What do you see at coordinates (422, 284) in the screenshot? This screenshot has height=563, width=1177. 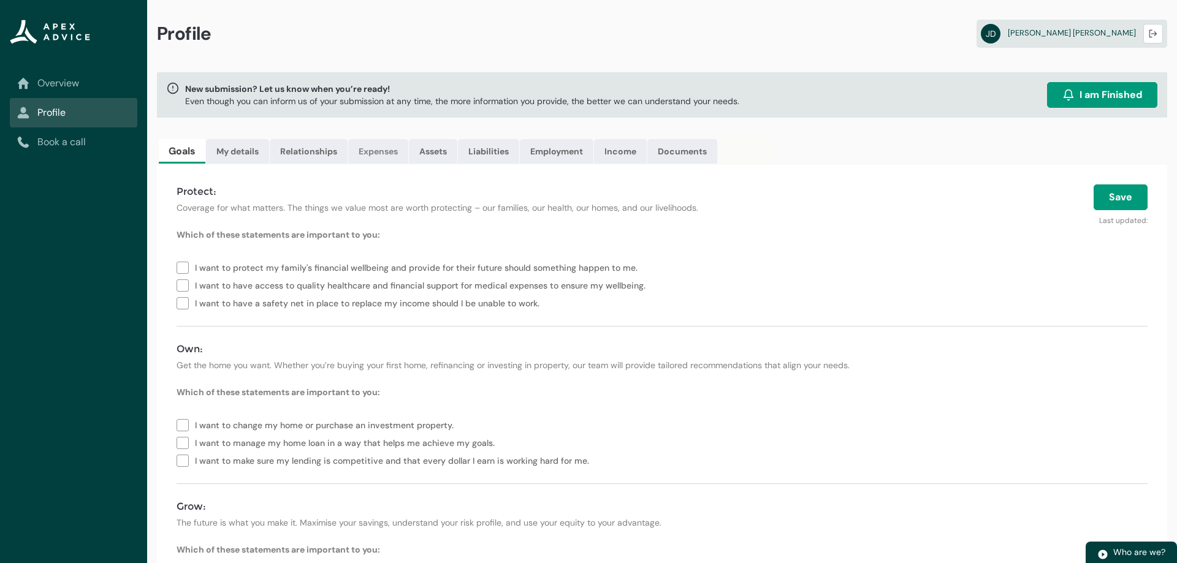 I see `span: I want to have access to quality healthcare and financial support for medical expenses to ensure ...` at bounding box center [422, 284].